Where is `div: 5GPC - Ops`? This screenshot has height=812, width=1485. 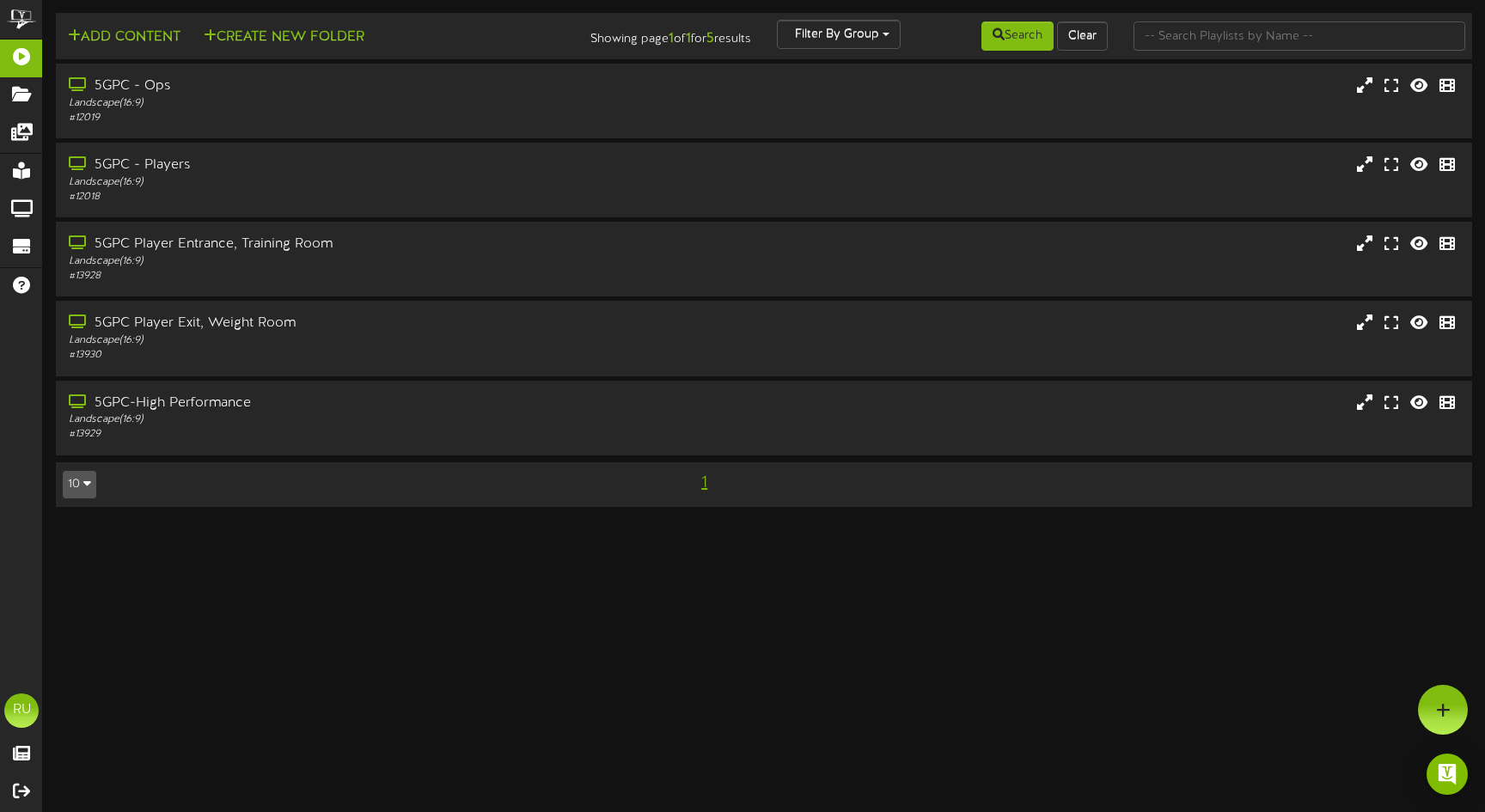 div: 5GPC - Ops is located at coordinates (350, 86).